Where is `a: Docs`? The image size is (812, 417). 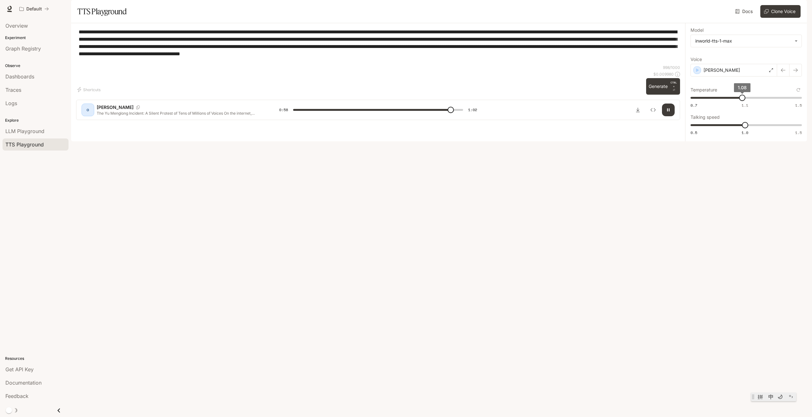
a: Docs is located at coordinates (745, 11).